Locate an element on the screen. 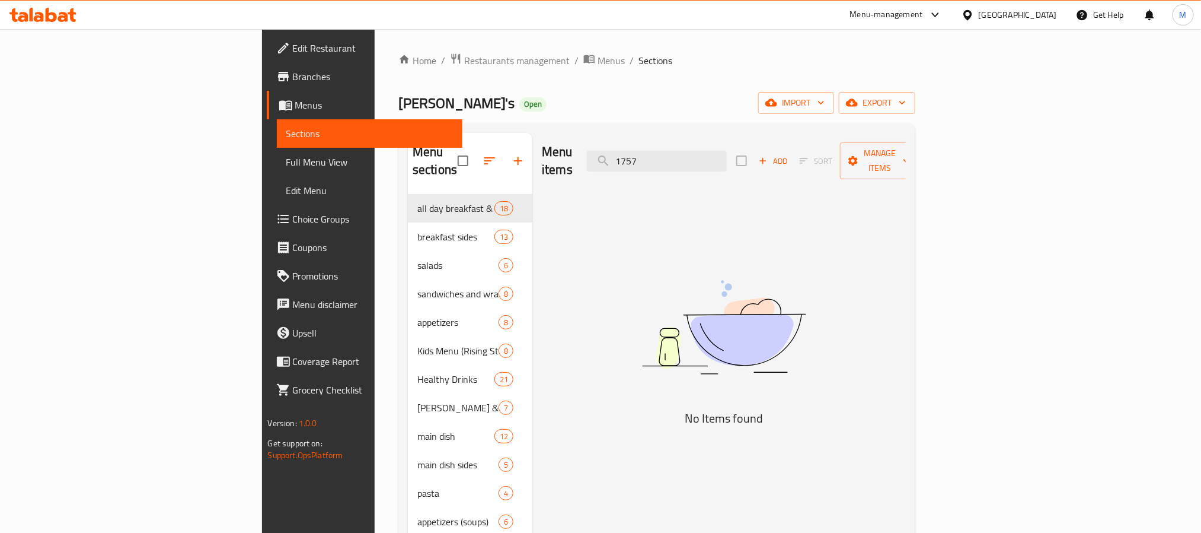 This screenshot has height=533, width=1201. button: import is located at coordinates (796, 103).